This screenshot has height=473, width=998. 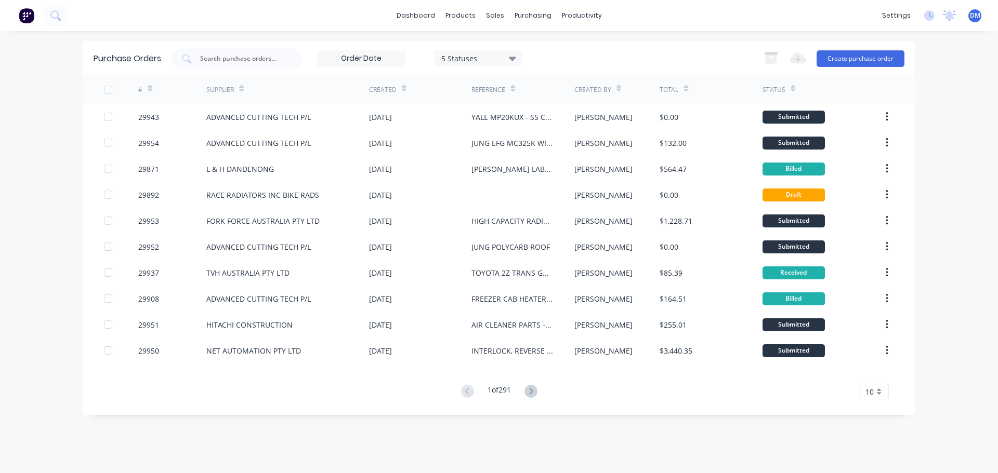 I want to click on div: $3,440.35, so click(x=676, y=351).